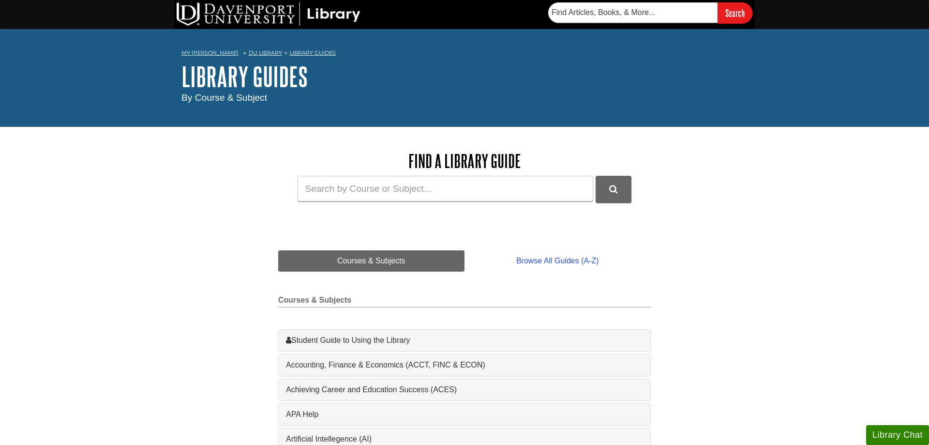  What do you see at coordinates (465, 340) in the screenshot?
I see `a: Student Guide to Using the Library` at bounding box center [465, 340].